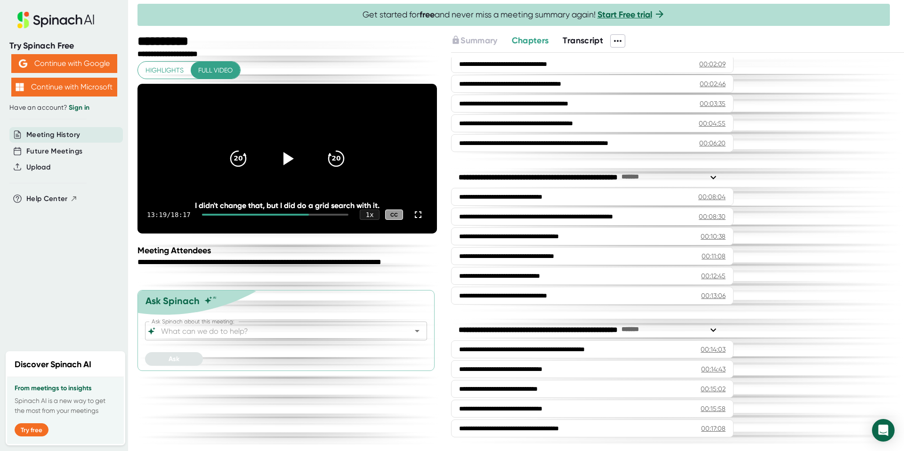 The image size is (904, 451). I want to click on a: Start Free trial, so click(625, 15).